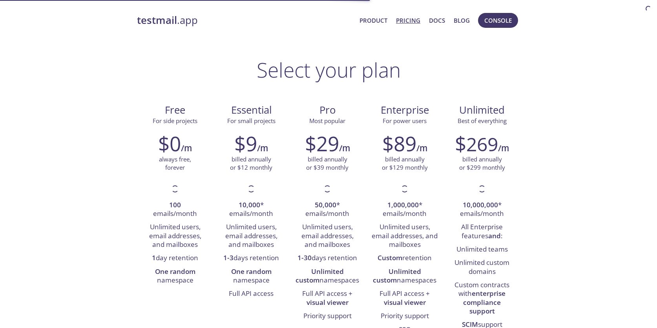 The width and height of the screenshot is (657, 328). Describe the element at coordinates (482, 121) in the screenshot. I see `span: Best of everything` at that location.